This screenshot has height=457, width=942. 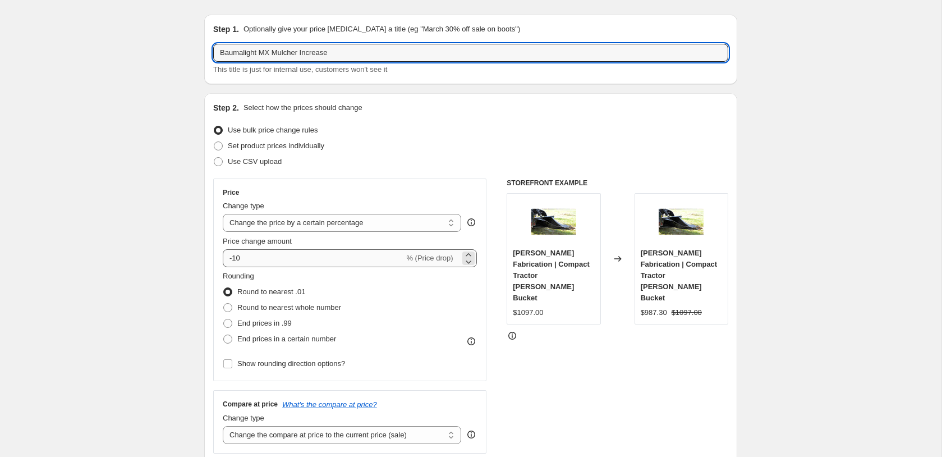 What do you see at coordinates (231, 193) in the screenshot?
I see `h3: Price` at bounding box center [231, 193].